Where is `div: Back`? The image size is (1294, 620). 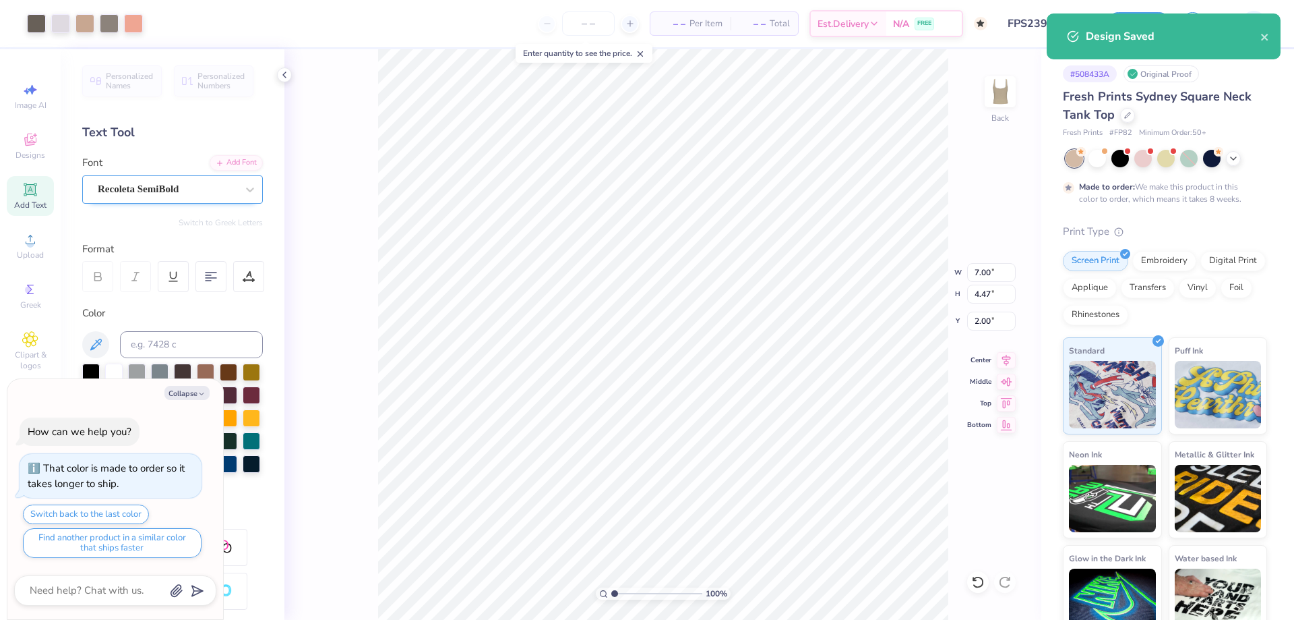 div: Back is located at coordinates (1000, 118).